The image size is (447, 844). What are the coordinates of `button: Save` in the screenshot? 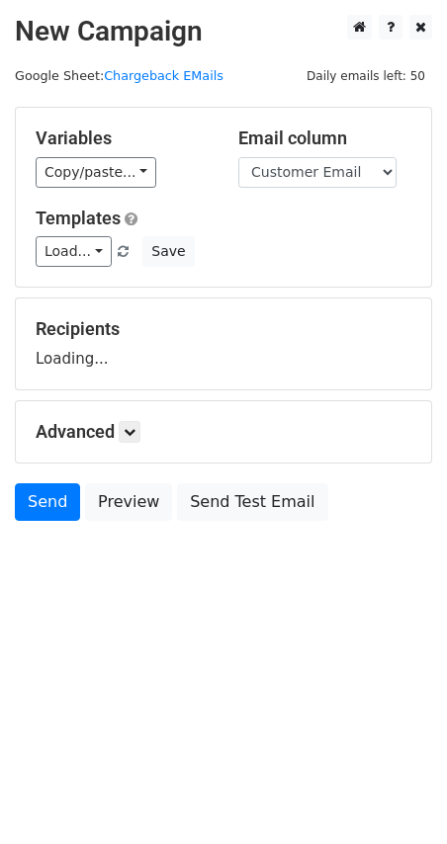 It's located at (168, 251).